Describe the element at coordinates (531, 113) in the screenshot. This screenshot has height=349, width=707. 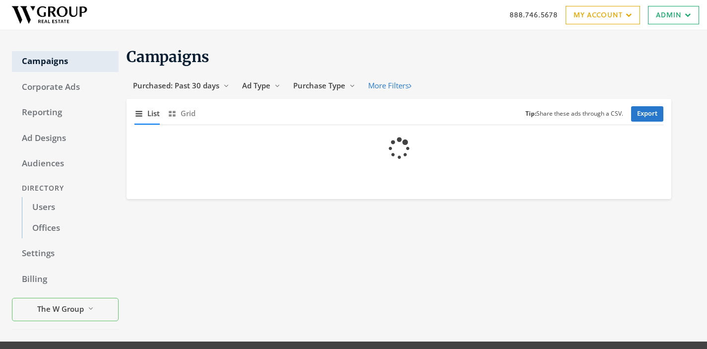
I see `b: Tip:` at that location.